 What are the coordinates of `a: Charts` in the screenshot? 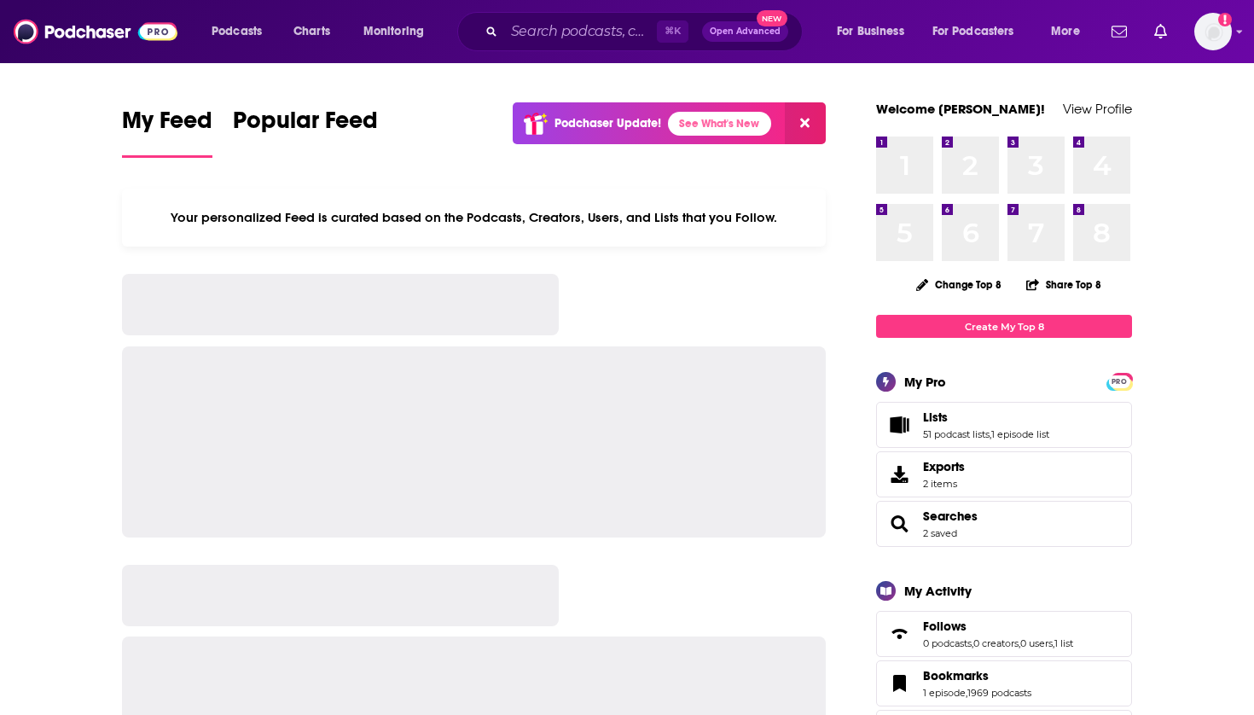 It's located at (311, 32).